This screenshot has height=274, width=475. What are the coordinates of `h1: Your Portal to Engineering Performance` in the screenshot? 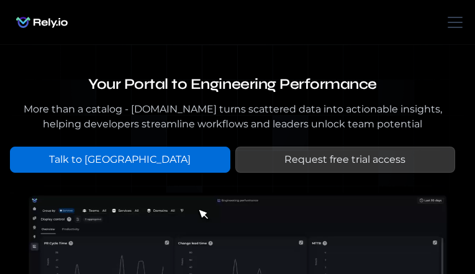 It's located at (232, 84).